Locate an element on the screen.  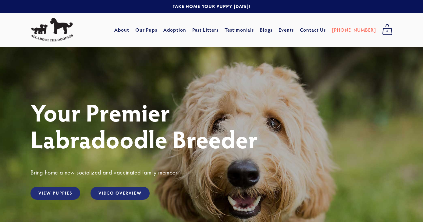
a: Our Pups is located at coordinates (146, 30).